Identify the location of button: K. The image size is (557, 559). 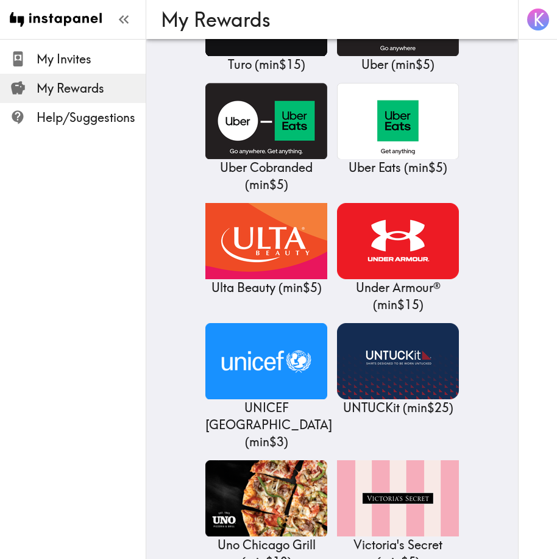
(538, 20).